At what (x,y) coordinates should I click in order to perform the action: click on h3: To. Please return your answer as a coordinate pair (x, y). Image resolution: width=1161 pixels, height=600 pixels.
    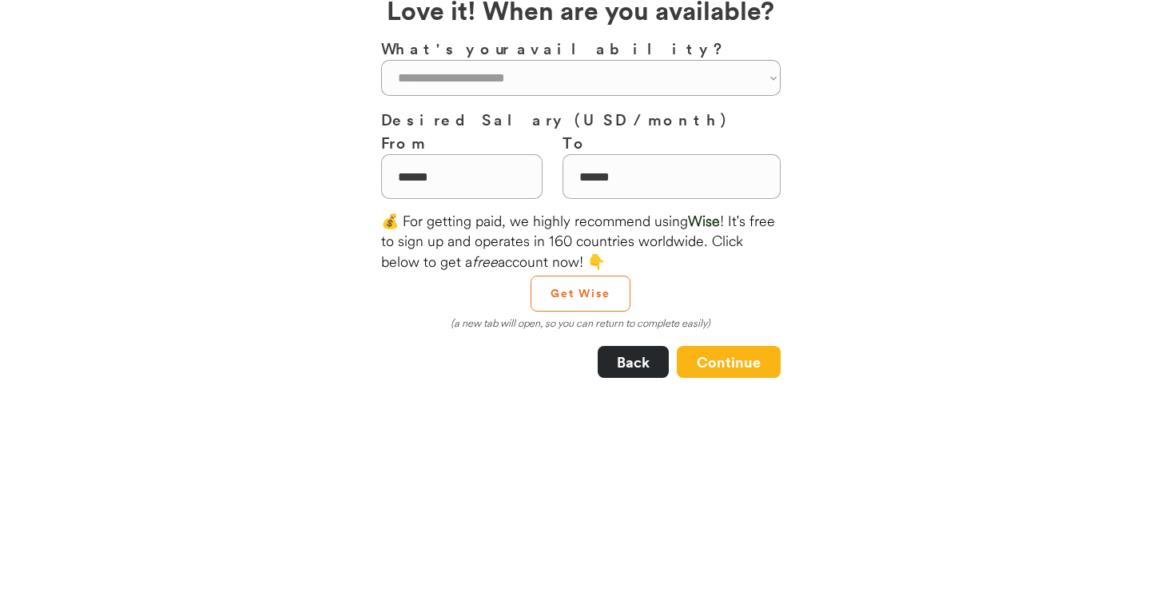
    Looking at the image, I should click on (671, 142).